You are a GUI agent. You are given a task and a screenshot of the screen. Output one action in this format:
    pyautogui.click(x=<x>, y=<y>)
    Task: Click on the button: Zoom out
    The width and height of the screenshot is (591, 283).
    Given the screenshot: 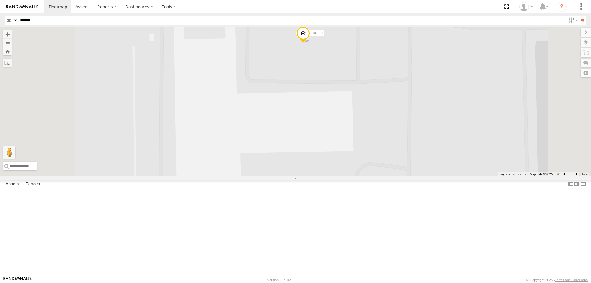 What is the action you would take?
    pyautogui.click(x=7, y=43)
    